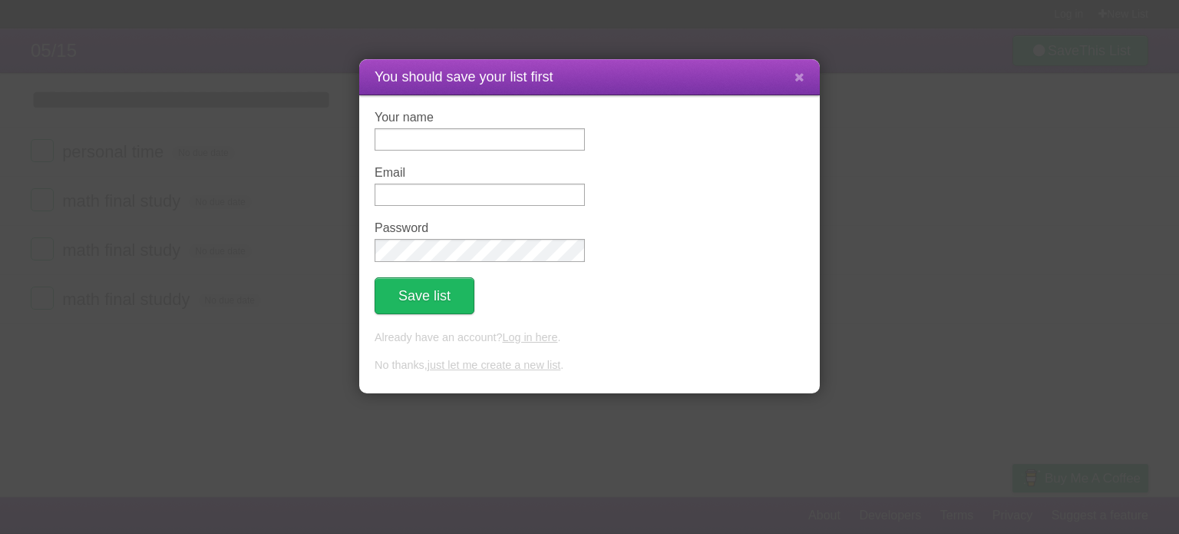 The height and width of the screenshot is (534, 1179). What do you see at coordinates (480, 173) in the screenshot?
I see `label: Email` at bounding box center [480, 173].